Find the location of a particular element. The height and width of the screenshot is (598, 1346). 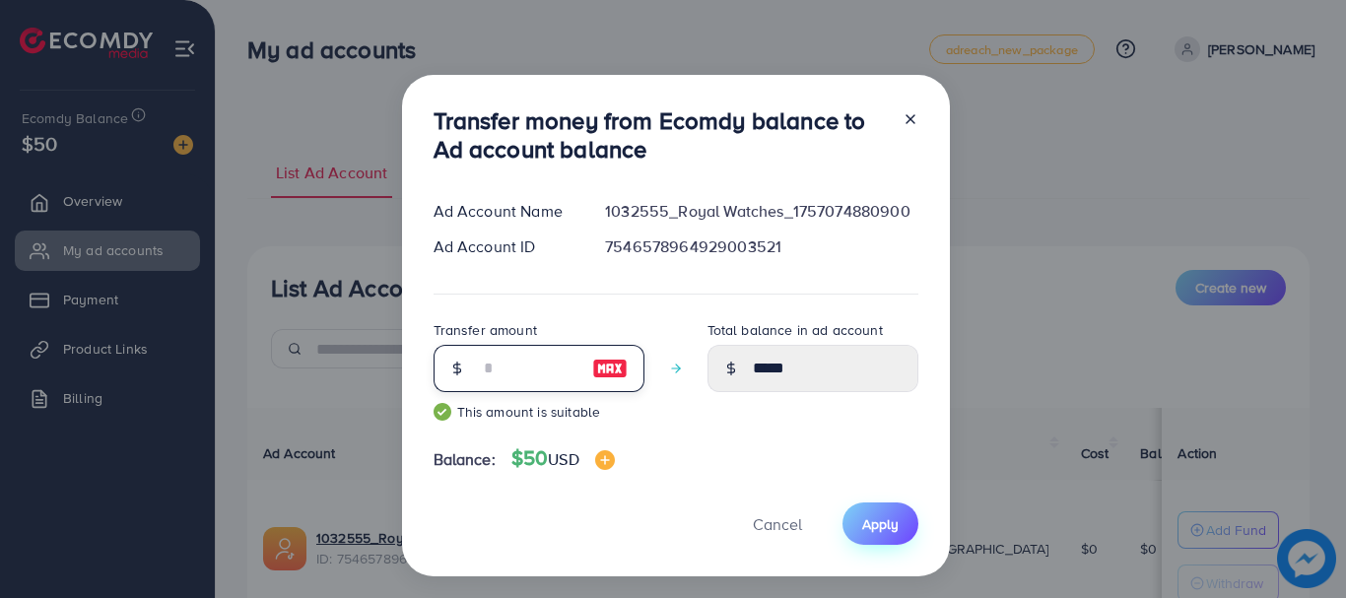

div: 7546578964929003521 is located at coordinates (761, 246).